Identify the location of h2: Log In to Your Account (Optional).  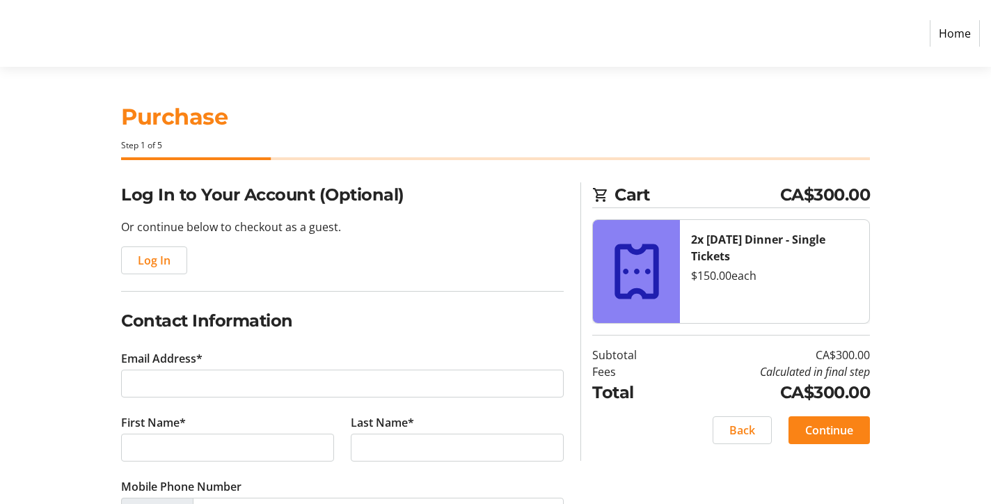
(342, 195).